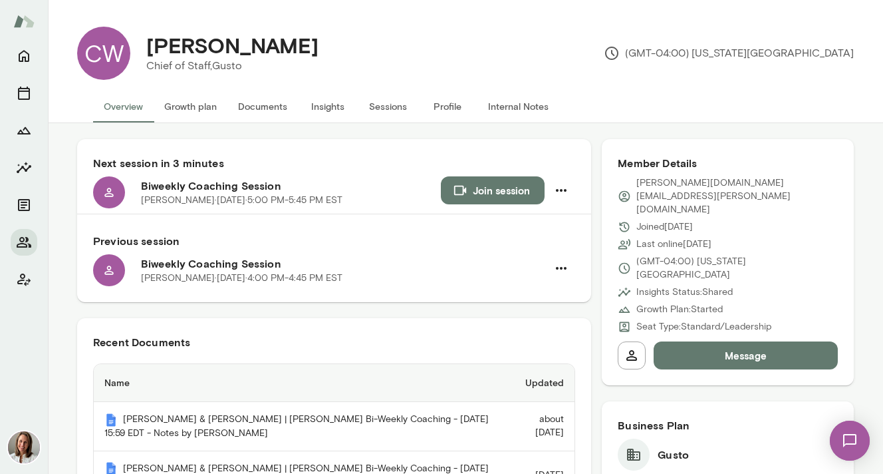  Describe the element at coordinates (680, 309) in the screenshot. I see `p: Growth Plan: Started` at that location.